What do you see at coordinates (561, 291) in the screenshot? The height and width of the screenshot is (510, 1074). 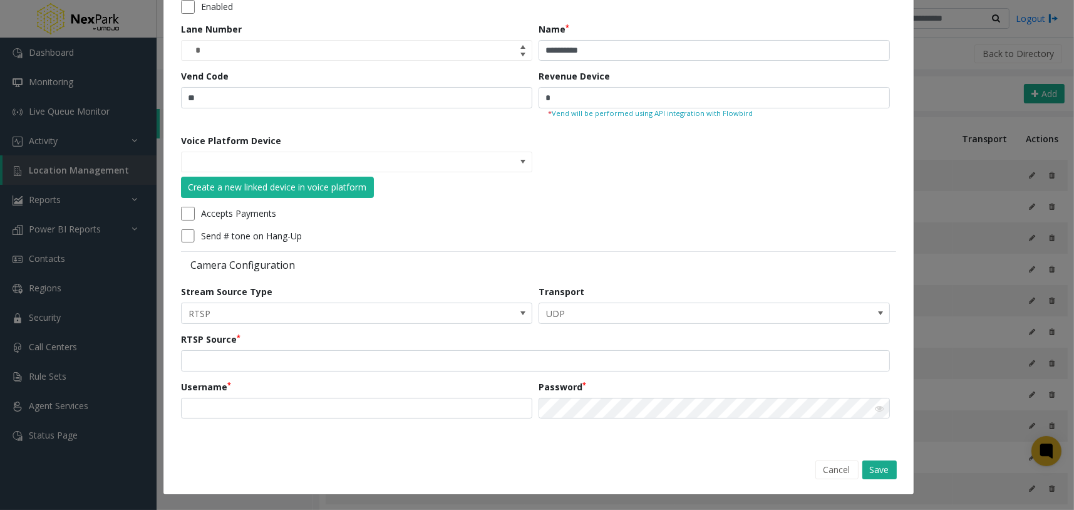 I see `label: Transport` at bounding box center [561, 291].